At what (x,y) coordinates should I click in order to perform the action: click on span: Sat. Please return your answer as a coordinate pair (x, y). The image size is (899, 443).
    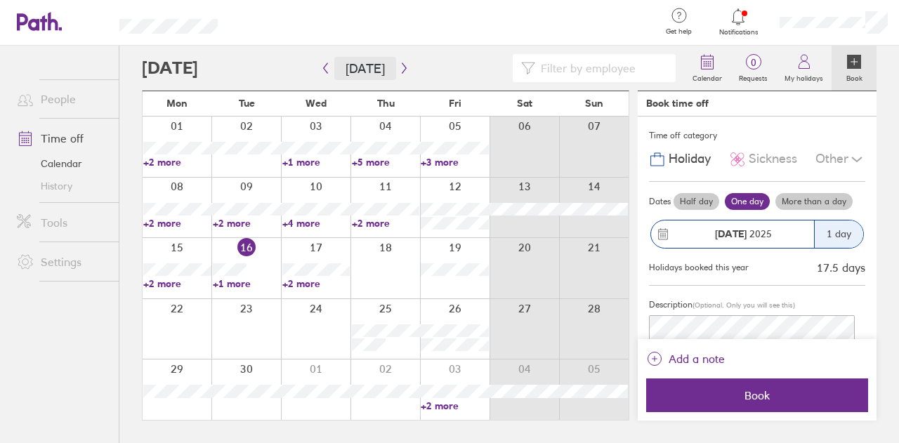
    Looking at the image, I should click on (525, 103).